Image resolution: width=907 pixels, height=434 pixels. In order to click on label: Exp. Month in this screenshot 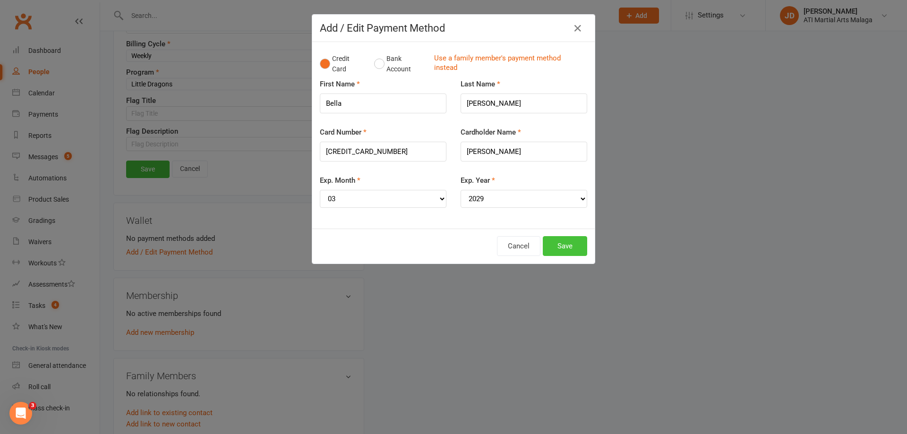, I will do `click(340, 180)`.